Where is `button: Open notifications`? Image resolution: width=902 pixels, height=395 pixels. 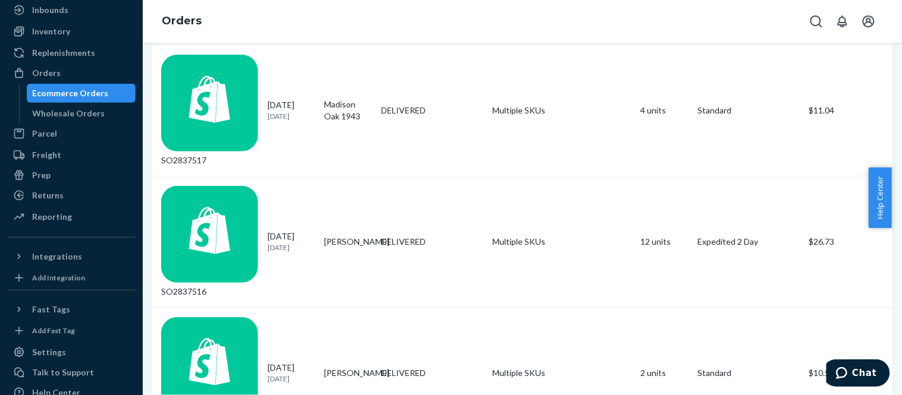 button: Open notifications is located at coordinates (842, 21).